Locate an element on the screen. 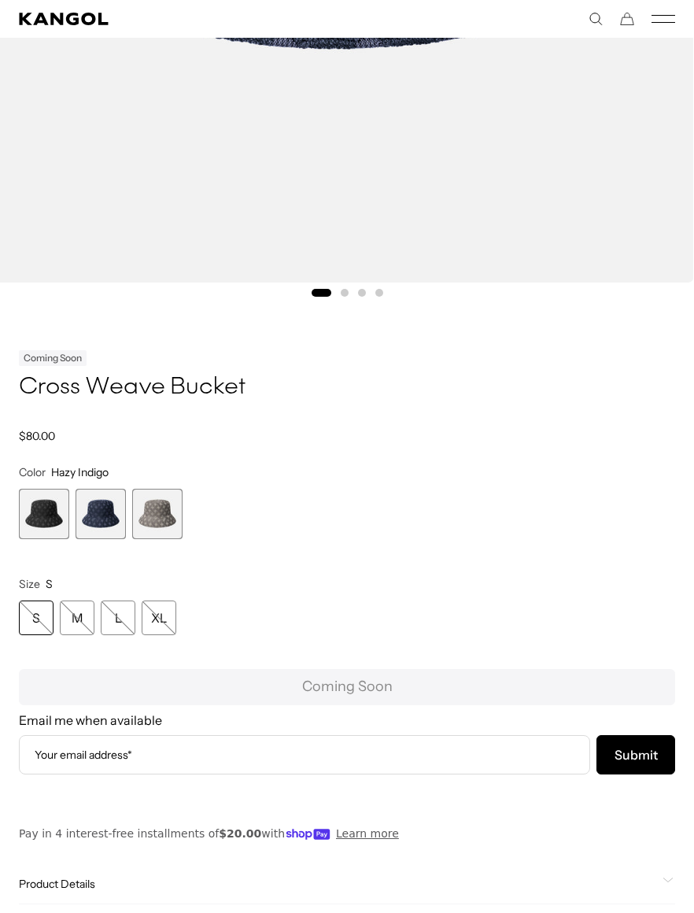 Image resolution: width=694 pixels, height=913 pixels. div: Coming Soon is located at coordinates (53, 358).